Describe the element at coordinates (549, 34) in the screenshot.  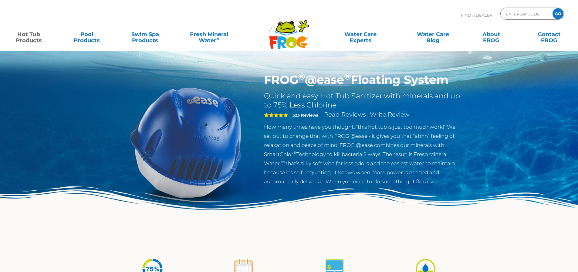
I see `a: ContactFROG` at that location.